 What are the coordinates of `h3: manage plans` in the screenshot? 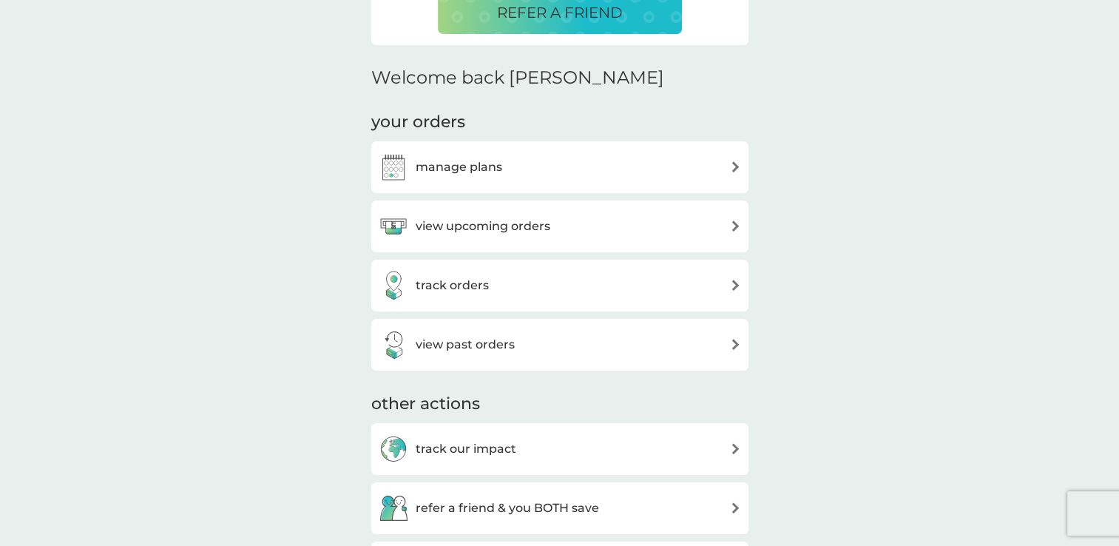 It's located at (459, 167).